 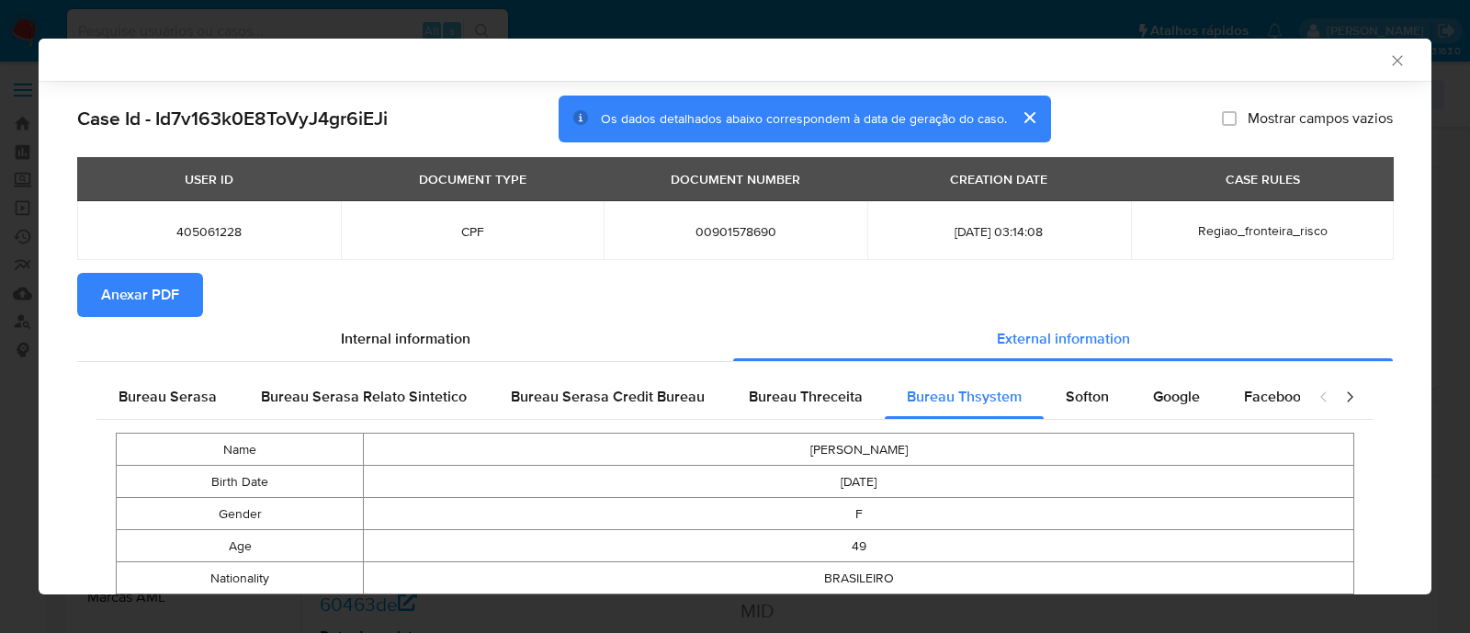 I want to click on span: Internal information, so click(x=405, y=338).